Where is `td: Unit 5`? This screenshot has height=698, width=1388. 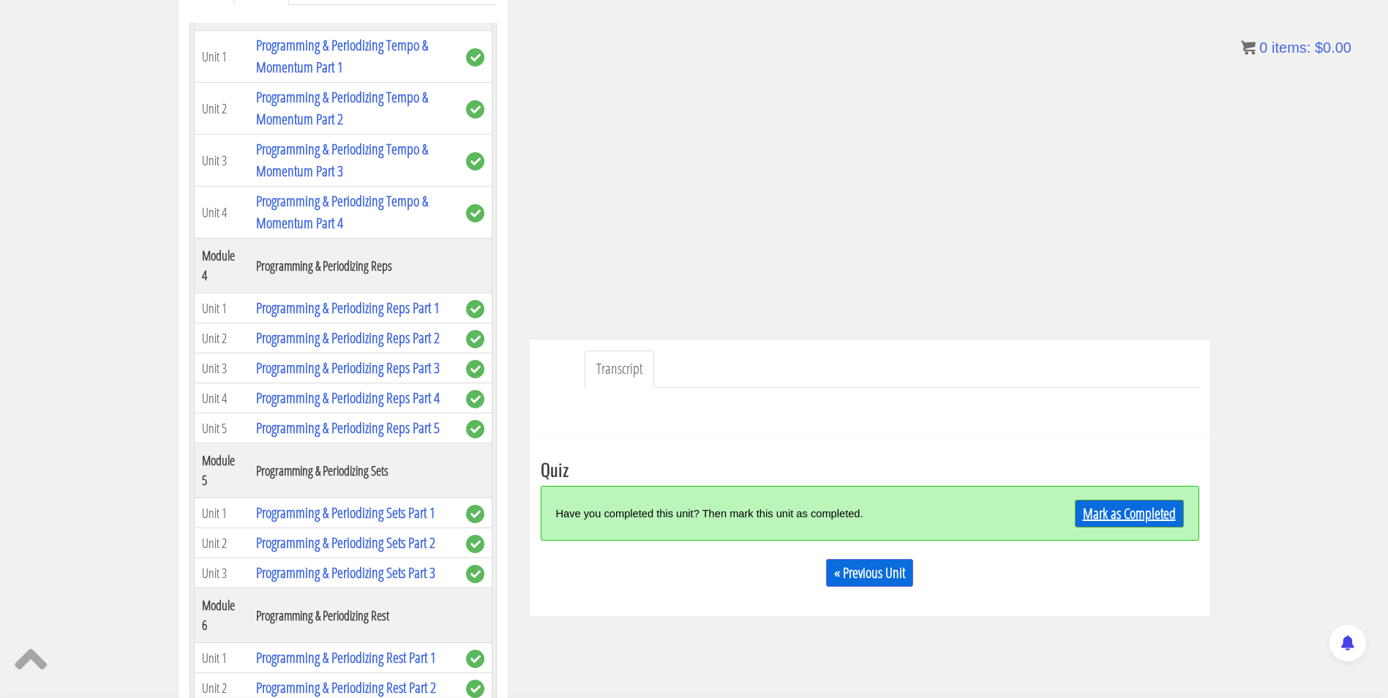 td: Unit 5 is located at coordinates (221, 428).